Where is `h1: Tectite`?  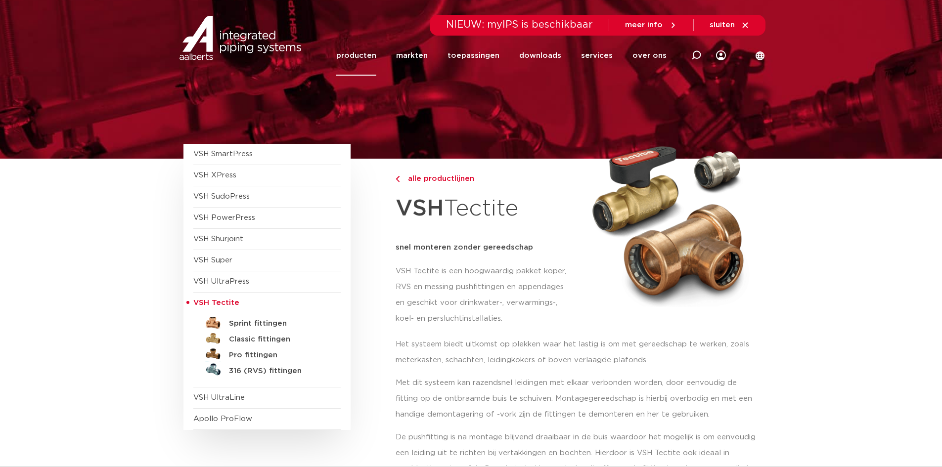 h1: Tectite is located at coordinates (485, 209).